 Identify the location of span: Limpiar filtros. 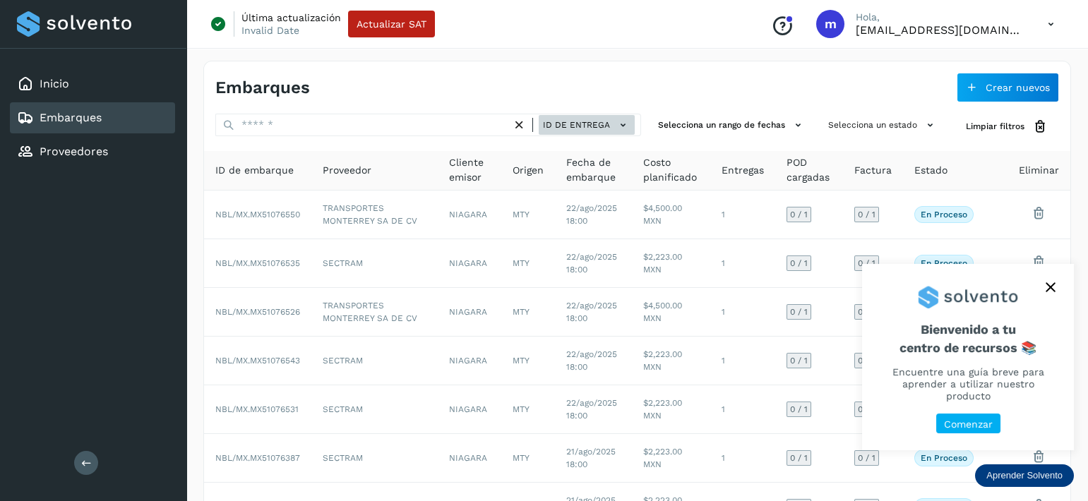
(995, 126).